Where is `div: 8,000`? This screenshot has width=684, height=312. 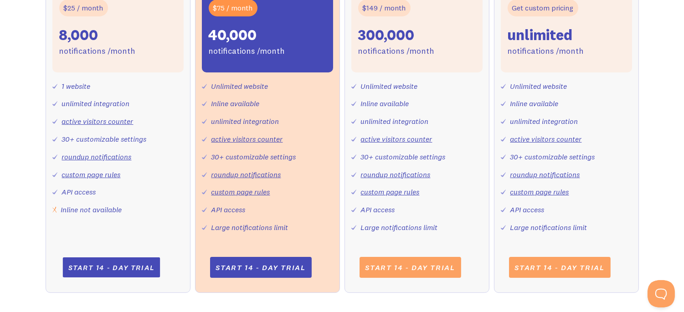
div: 8,000 is located at coordinates (79, 35).